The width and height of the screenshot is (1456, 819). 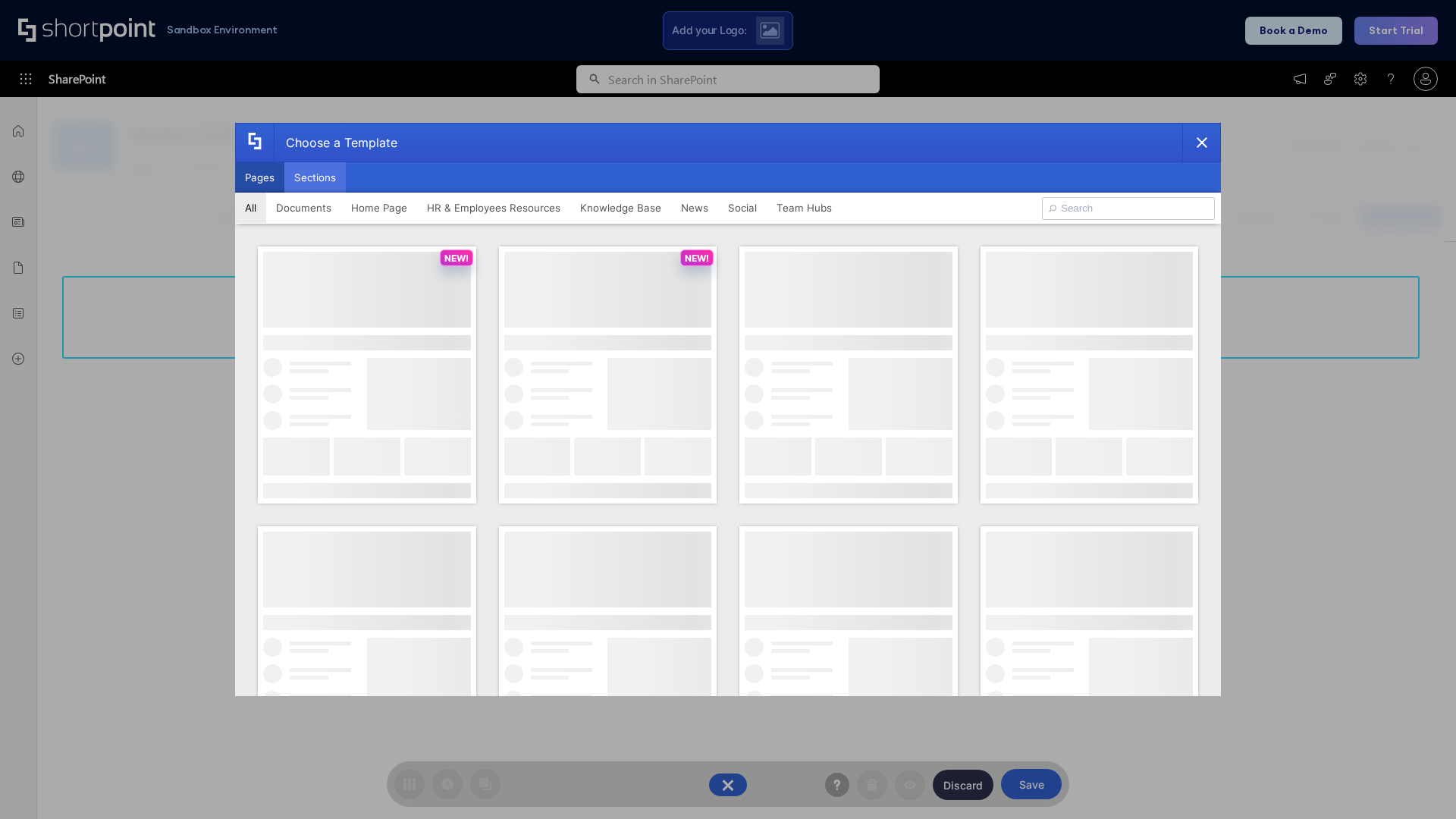 What do you see at coordinates (259, 177) in the screenshot?
I see `button: Pages` at bounding box center [259, 177].